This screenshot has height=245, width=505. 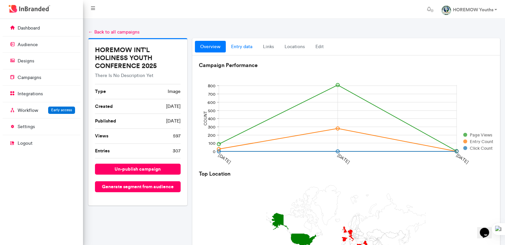 What do you see at coordinates (242, 47) in the screenshot?
I see `a: entry data` at bounding box center [242, 47].